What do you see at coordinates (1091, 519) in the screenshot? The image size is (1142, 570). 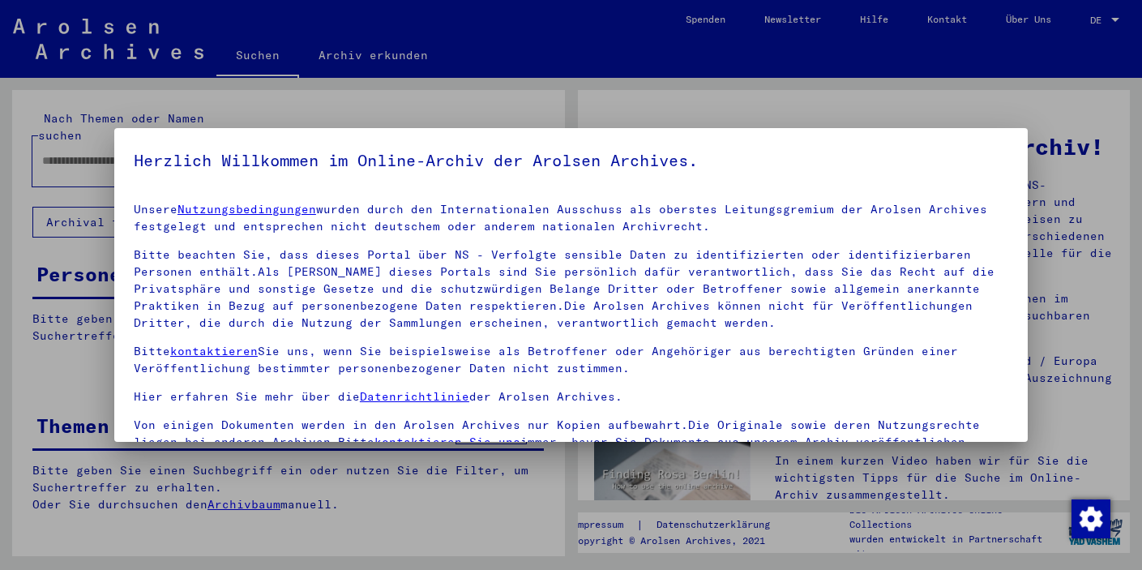 I see `img: Zustimmung ändern` at bounding box center [1091, 519].